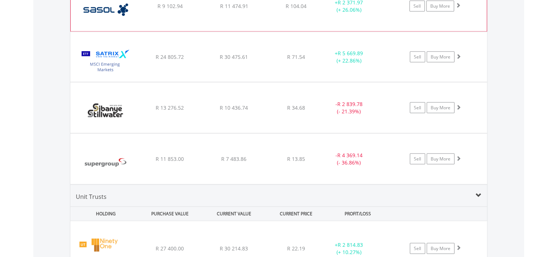  What do you see at coordinates (234, 159) in the screenshot?
I see `span: R 7 483.86` at bounding box center [234, 159].